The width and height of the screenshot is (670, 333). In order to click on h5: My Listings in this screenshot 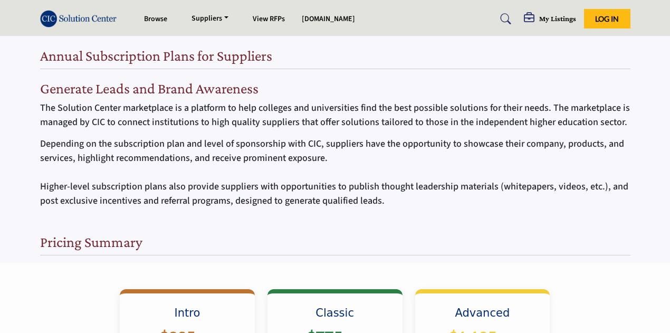, I will do `click(557, 18)`.